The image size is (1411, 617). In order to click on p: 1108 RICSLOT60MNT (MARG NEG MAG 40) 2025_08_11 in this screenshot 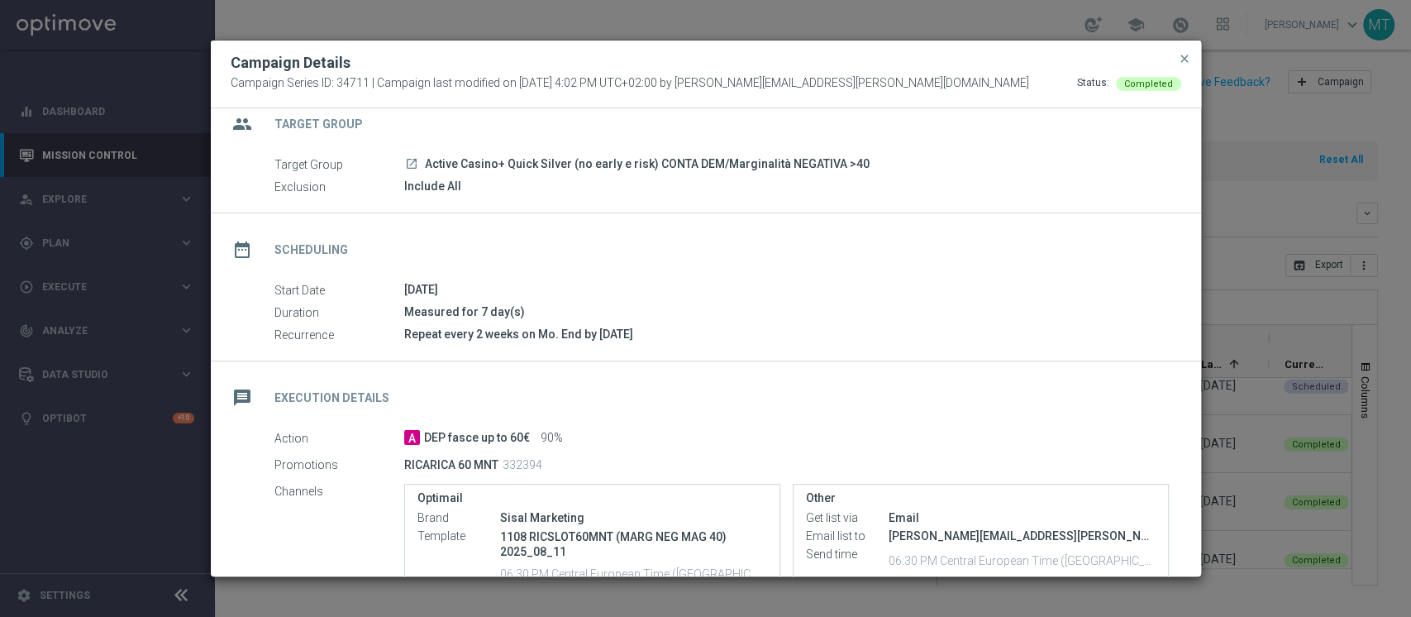, I will do `click(633, 544)`.